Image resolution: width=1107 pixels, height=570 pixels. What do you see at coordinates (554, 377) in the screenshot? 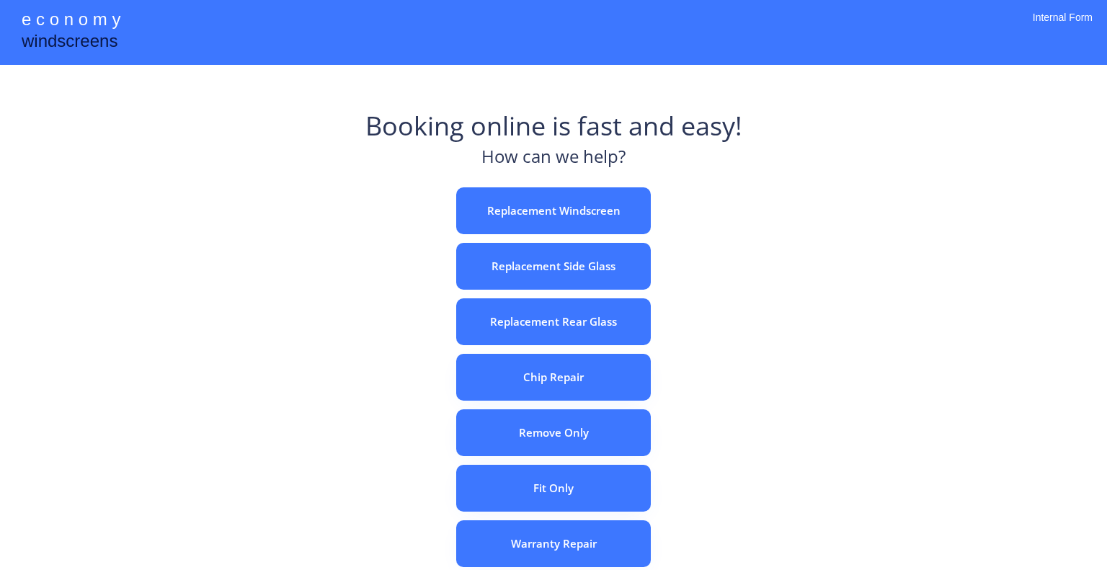
I see `button: Chip Repair` at bounding box center [554, 377].